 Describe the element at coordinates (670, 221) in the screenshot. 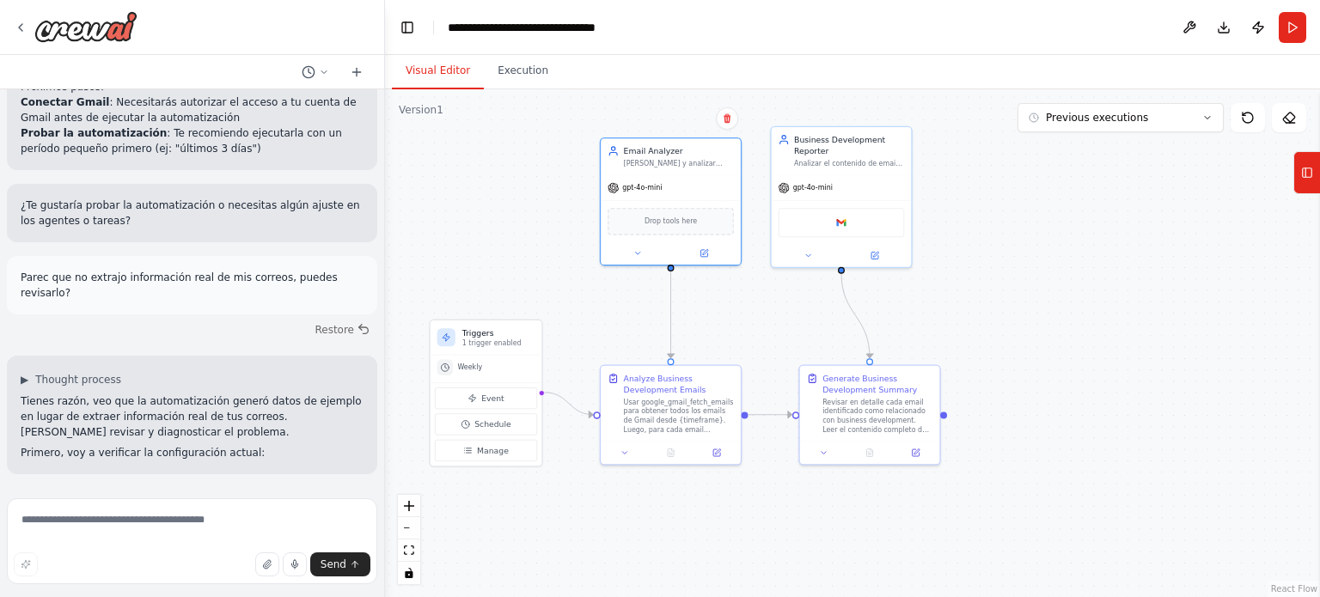

I see `span: Drop tools here` at that location.